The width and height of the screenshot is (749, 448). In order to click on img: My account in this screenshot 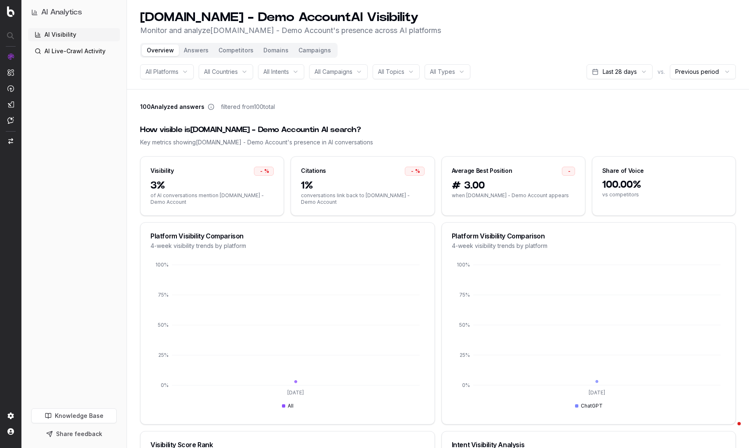, I will do `click(11, 431)`.